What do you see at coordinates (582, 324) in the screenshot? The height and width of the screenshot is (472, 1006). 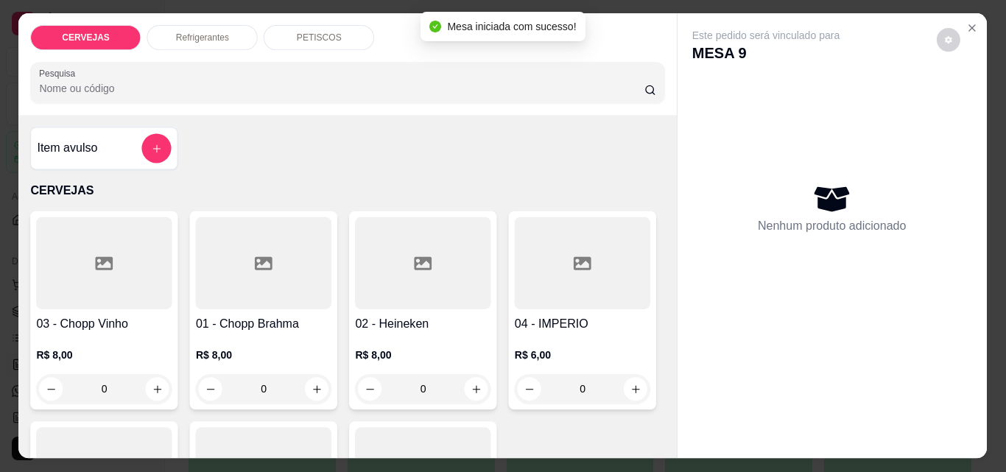 I see `h4: 04 - IMPERIO` at bounding box center [582, 324].